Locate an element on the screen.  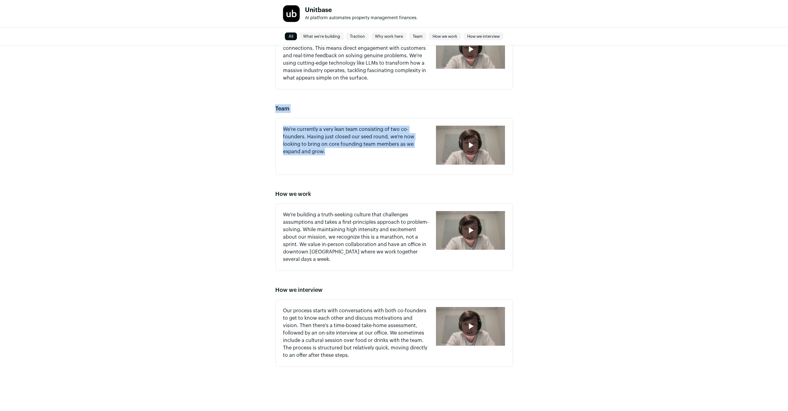
h2: How we work is located at coordinates (394, 194).